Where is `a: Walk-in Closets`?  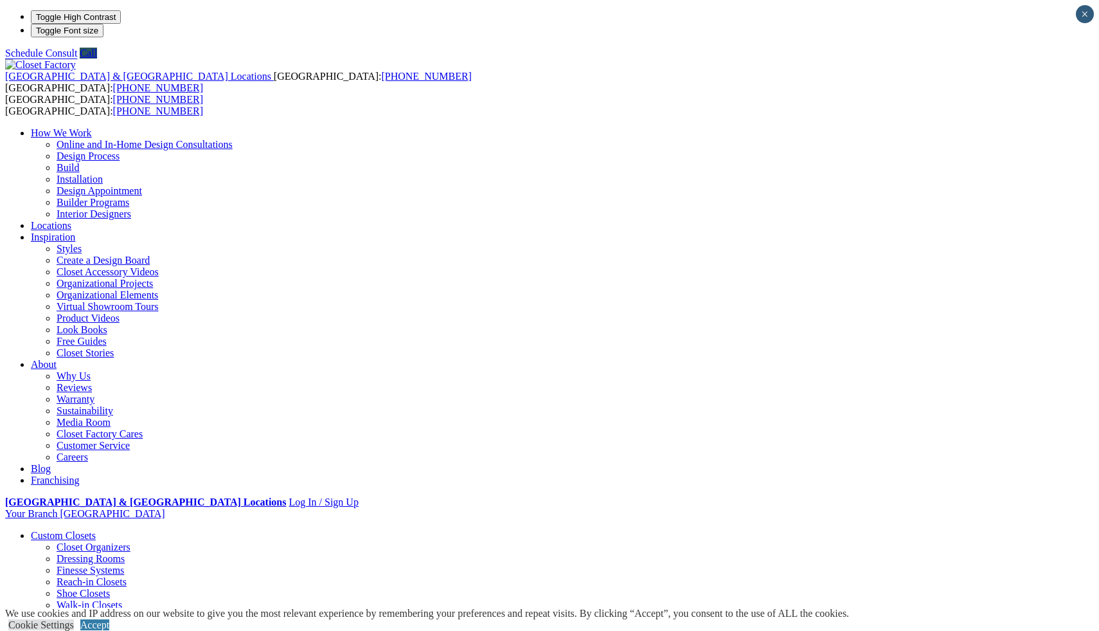
a: Walk-in Closets is located at coordinates (89, 604).